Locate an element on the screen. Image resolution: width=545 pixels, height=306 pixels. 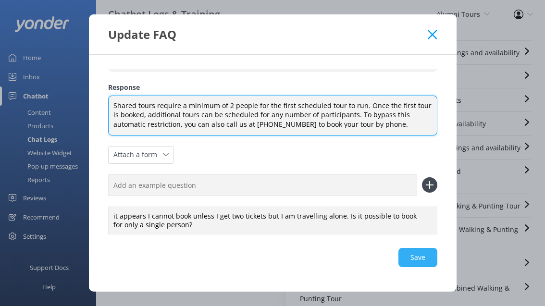
button: Save is located at coordinates (417, 257).